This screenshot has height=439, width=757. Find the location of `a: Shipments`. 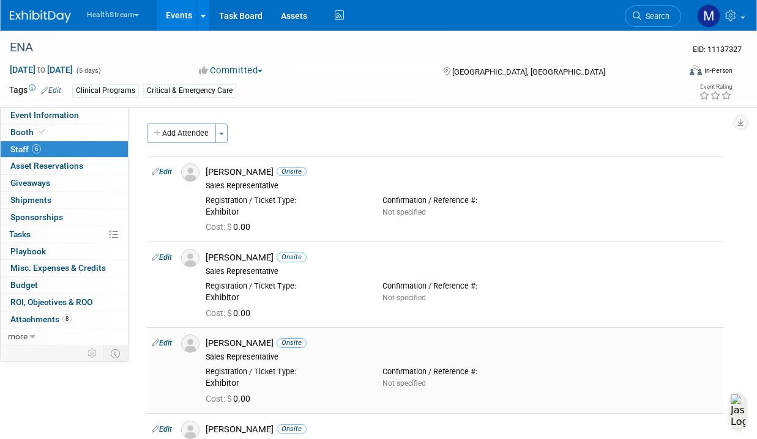

a: Shipments is located at coordinates (64, 200).